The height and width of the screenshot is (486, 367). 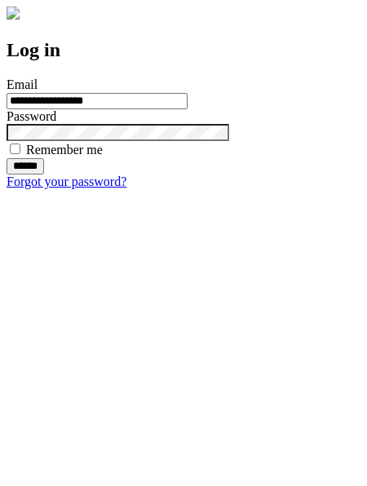 I want to click on label: Email, so click(x=22, y=84).